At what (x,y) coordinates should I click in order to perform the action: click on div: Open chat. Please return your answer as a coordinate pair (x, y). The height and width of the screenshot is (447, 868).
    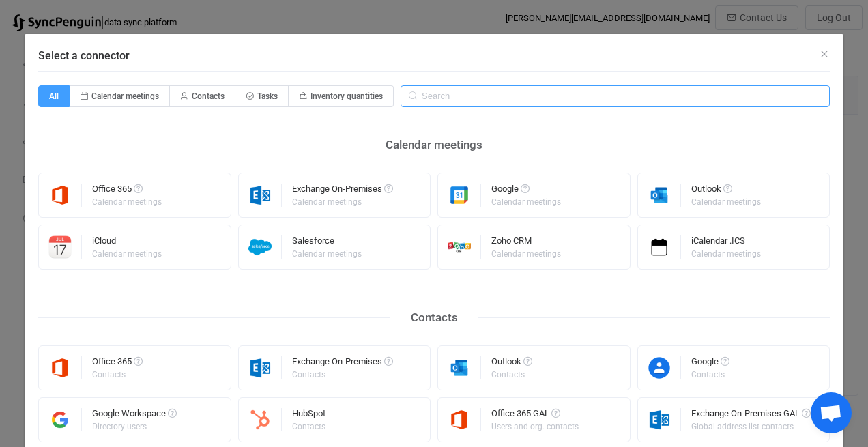
    Looking at the image, I should click on (831, 413).